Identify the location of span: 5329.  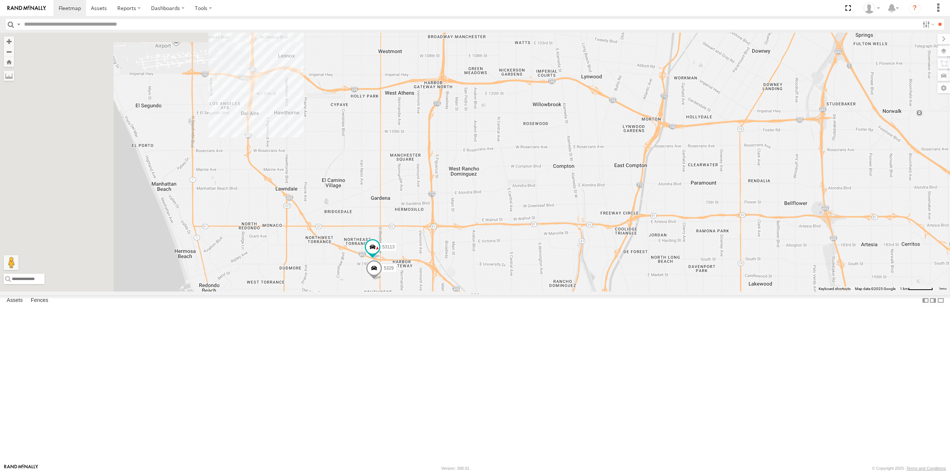
(389, 268).